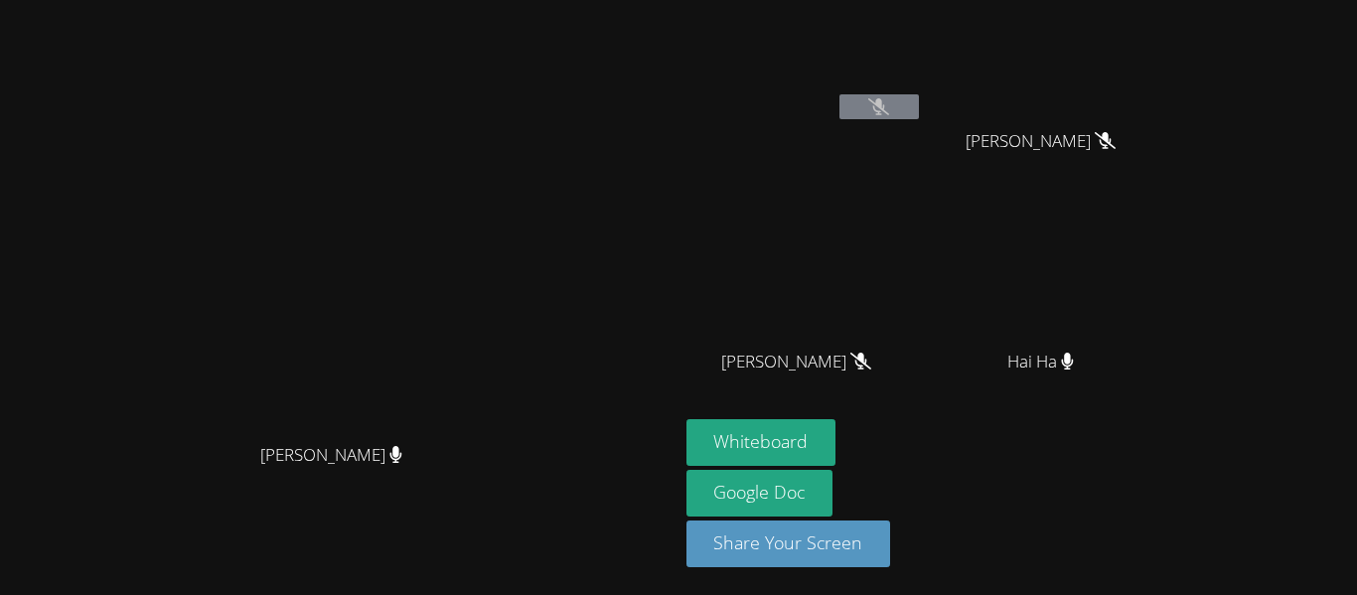 This screenshot has width=1357, height=595. What do you see at coordinates (760, 493) in the screenshot?
I see `a: Google Doc` at bounding box center [760, 493].